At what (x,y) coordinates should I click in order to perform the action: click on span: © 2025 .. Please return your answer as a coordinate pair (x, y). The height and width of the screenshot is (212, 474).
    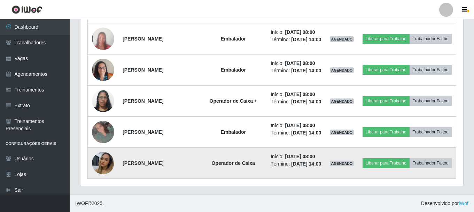
    Looking at the image, I should click on (90, 203).